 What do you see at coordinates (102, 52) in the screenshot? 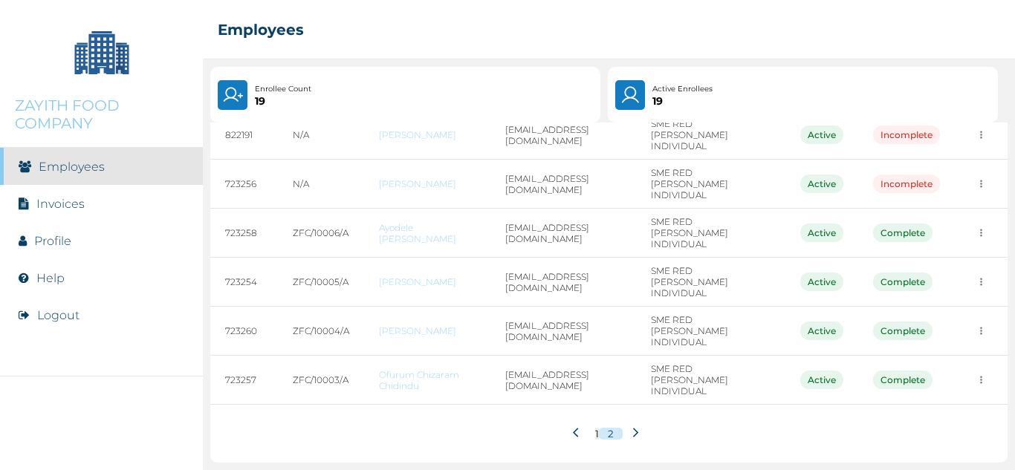
I see `img: Company` at bounding box center [102, 52].